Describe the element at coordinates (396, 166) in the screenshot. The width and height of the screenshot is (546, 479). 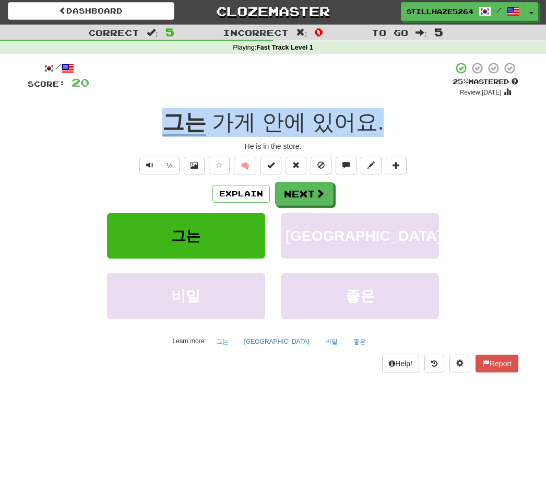
I see `button: Add to collection (alt+a)` at that location.